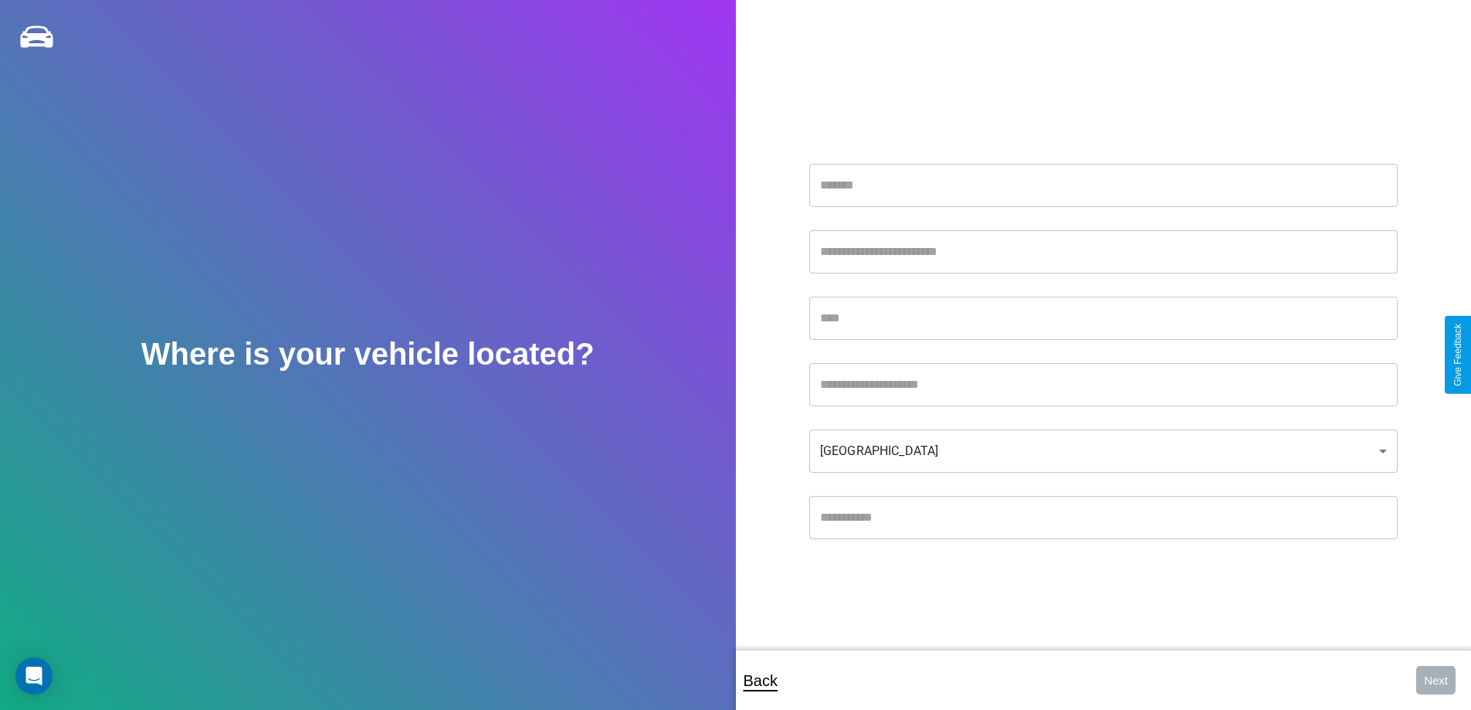  Describe the element at coordinates (34, 676) in the screenshot. I see `div: Open Intercom Messenger` at that location.